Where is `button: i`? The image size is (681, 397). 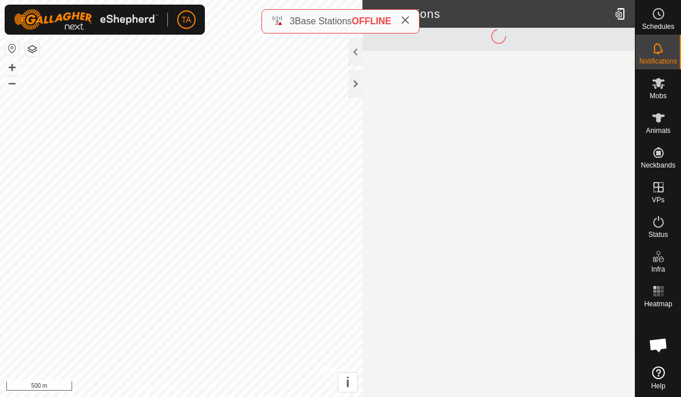
button: i is located at coordinates (347, 382).